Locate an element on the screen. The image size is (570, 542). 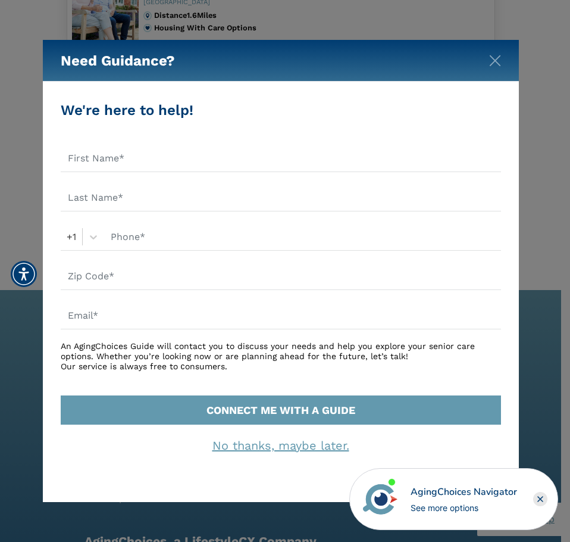
input: Phone* is located at coordinates (303, 237).